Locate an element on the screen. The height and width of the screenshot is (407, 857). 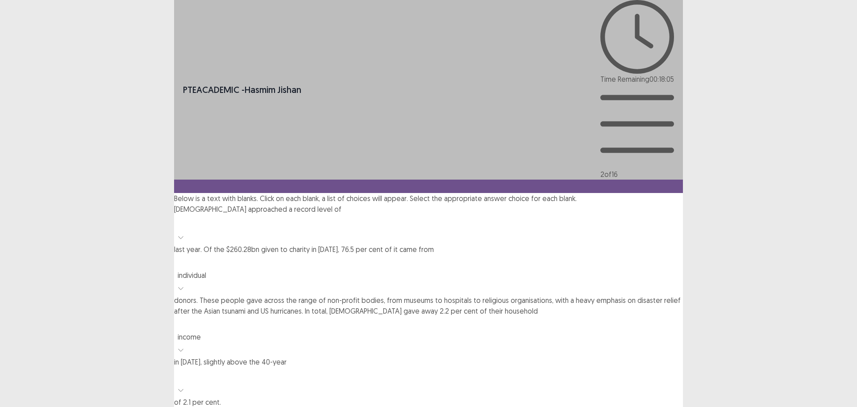
div: income is located at coordinates (309, 337).